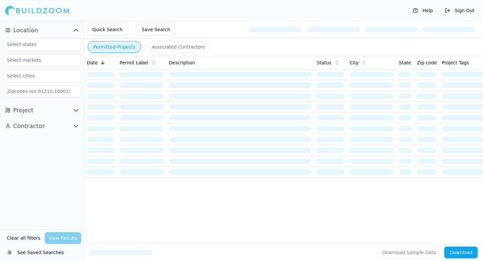 This screenshot has width=483, height=261. Describe the element at coordinates (23, 110) in the screenshot. I see `span: Project` at that location.